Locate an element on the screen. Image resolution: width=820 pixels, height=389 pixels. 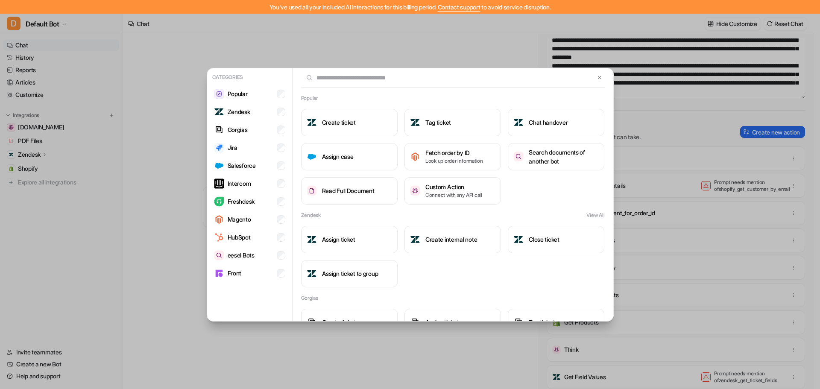
button: Close ticketClose ticket is located at coordinates (556, 240).